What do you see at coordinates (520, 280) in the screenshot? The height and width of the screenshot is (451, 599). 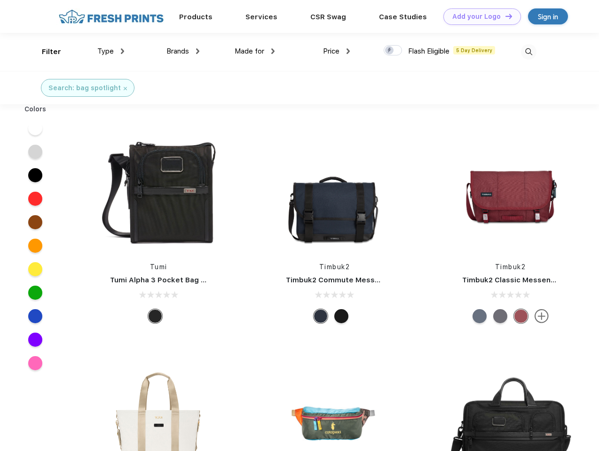 I see `a: Timbuk2 Classic Messenger Bag` at bounding box center [520, 280].